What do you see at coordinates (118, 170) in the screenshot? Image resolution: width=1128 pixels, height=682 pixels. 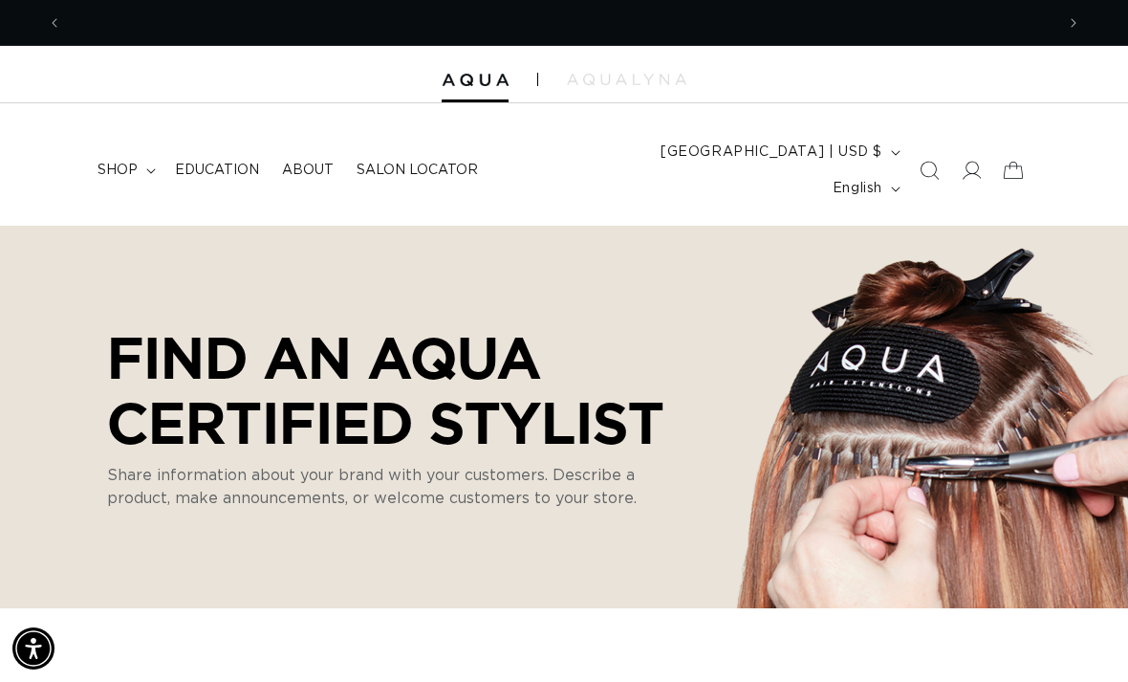 I see `span: shop` at bounding box center [118, 170].